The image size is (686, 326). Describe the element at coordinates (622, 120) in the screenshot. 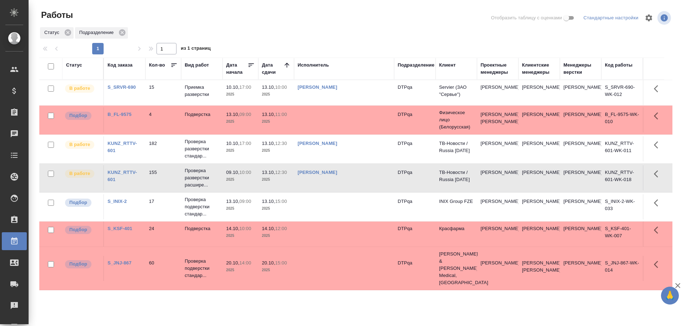

I see `td: B_FL-9575-WK-010` at that location.